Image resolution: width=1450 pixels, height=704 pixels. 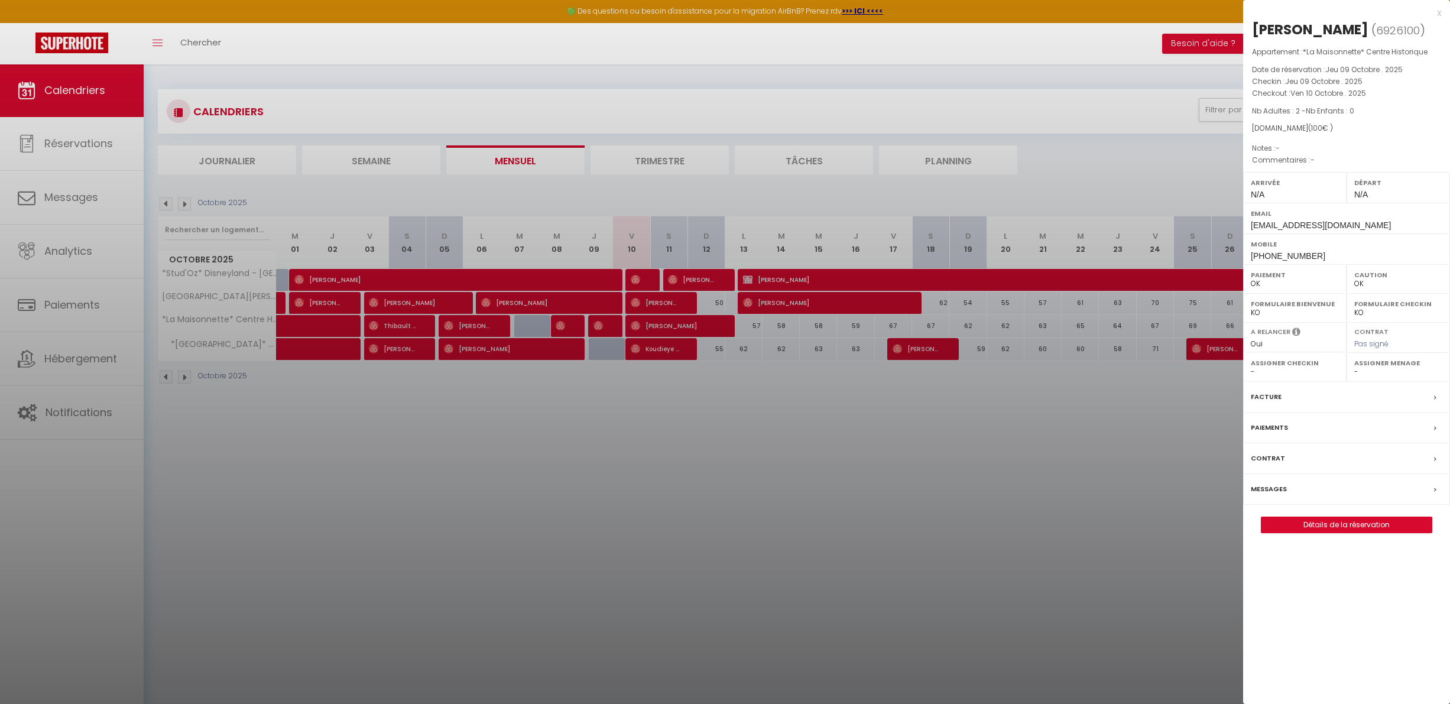 I want to click on label: Formulaire Bienvenue, so click(x=1295, y=304).